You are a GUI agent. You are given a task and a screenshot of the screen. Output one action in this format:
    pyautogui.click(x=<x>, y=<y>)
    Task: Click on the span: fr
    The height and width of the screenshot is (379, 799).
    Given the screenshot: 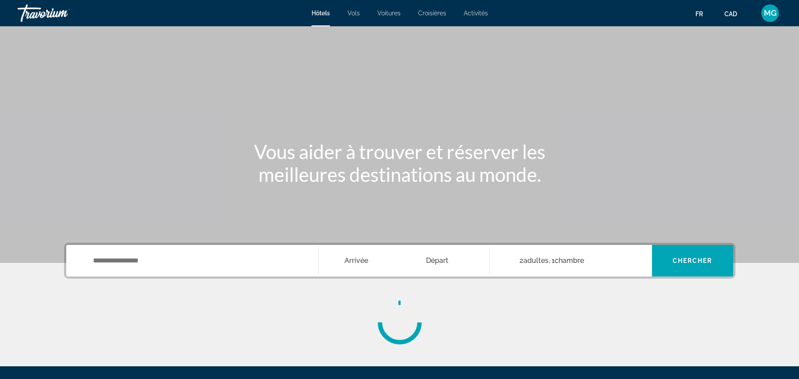 What is the action you would take?
    pyautogui.click(x=699, y=14)
    